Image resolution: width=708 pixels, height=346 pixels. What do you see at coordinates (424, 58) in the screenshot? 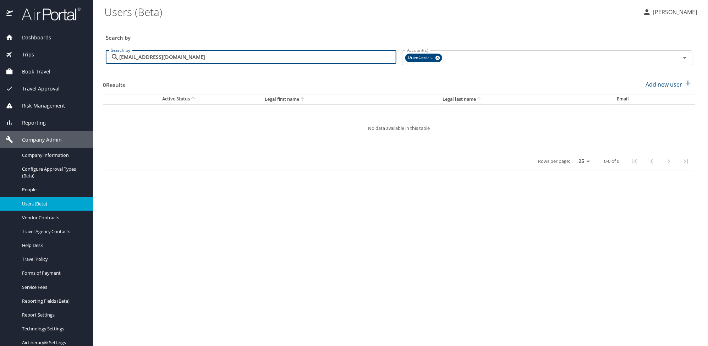
I see `div: DriveCentric` at bounding box center [424, 58].